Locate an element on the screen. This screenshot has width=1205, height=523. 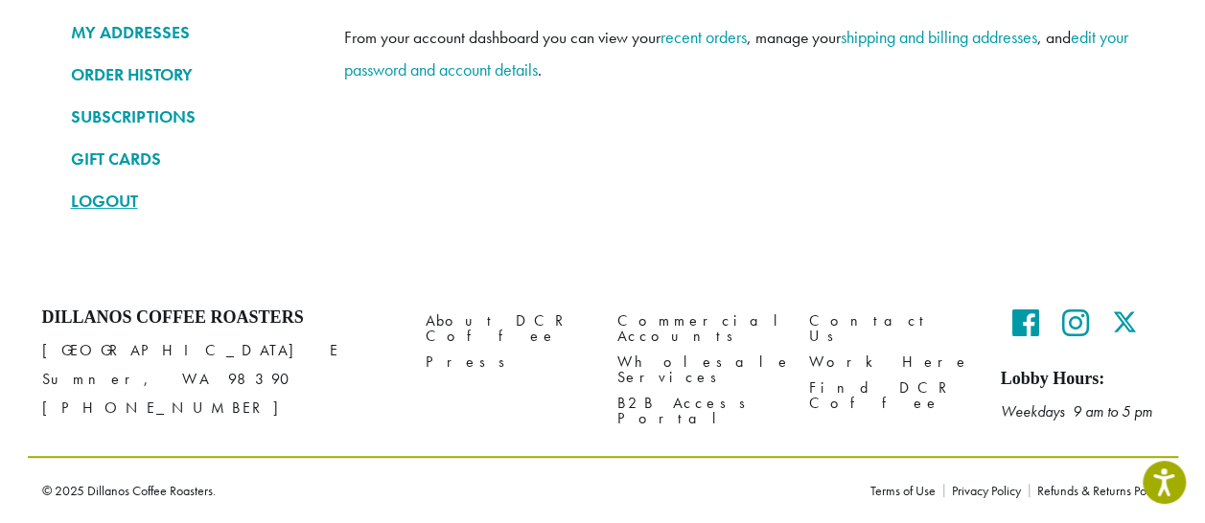
a: ORDER HISTORY is located at coordinates (193, 75).